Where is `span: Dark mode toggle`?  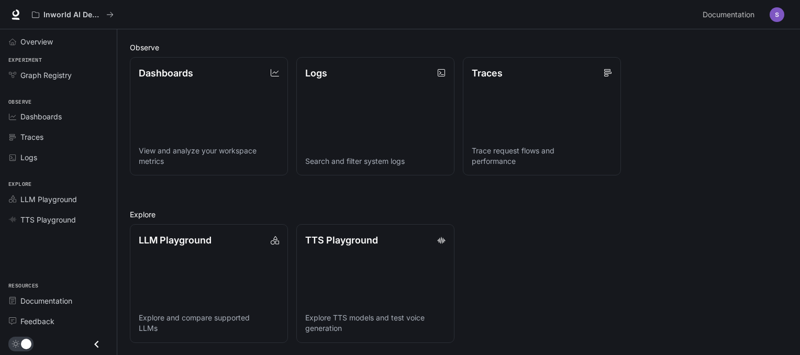 span: Dark mode toggle is located at coordinates (26, 343).